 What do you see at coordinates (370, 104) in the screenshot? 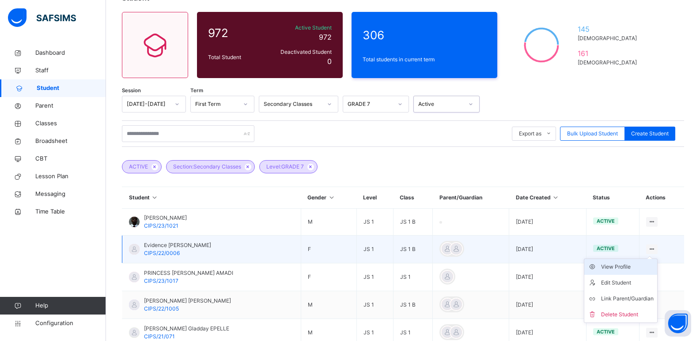
I see `div: GRADE 7` at bounding box center [370, 104].